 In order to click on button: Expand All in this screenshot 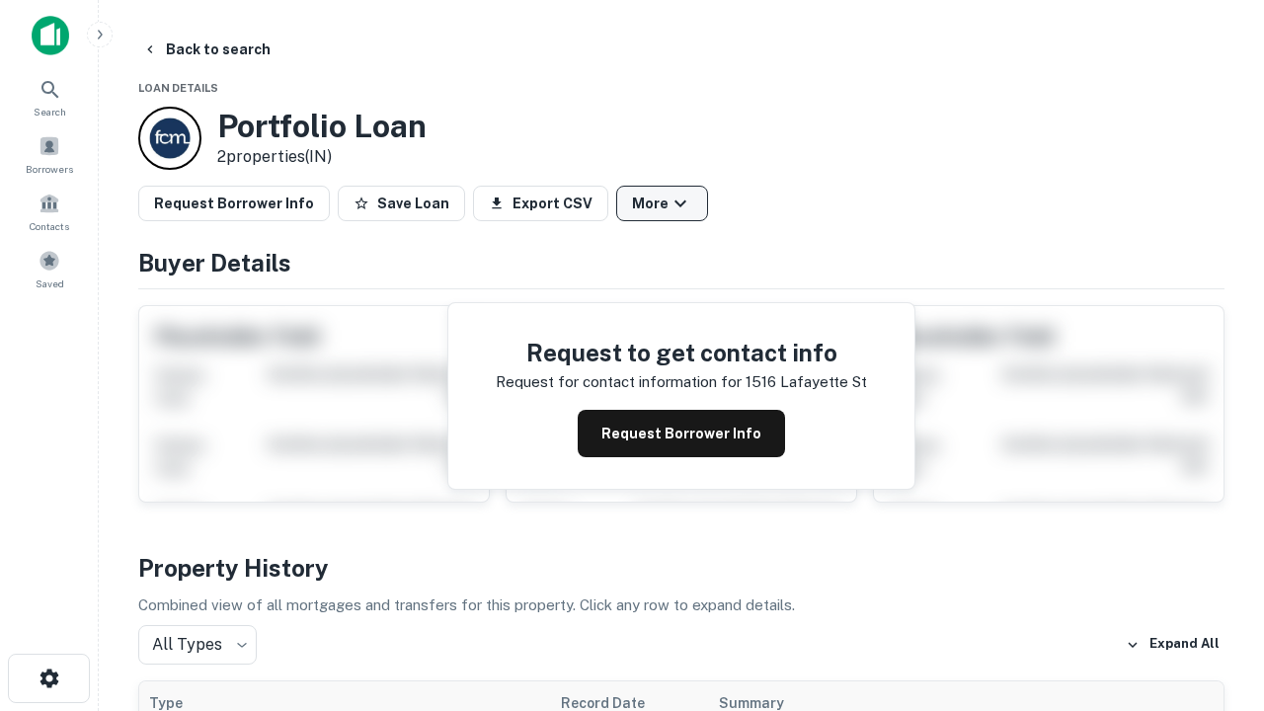, I will do `click(1172, 645)`.